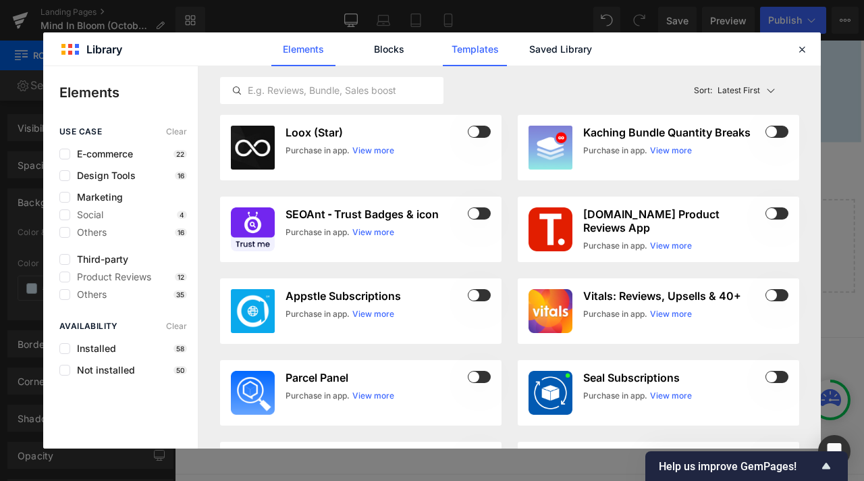 Image resolution: width=864 pixels, height=481 pixels. I want to click on p: or Drag & Drop elements from left sidebar, so click(408, 262).